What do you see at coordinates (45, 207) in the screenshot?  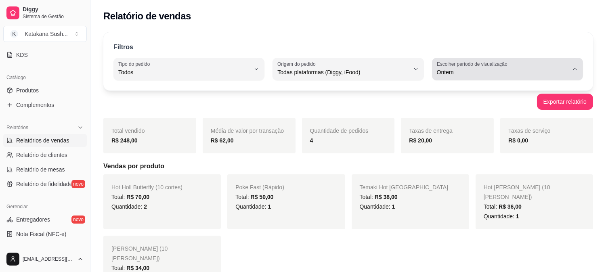 I see `div: Gerenciar` at bounding box center [45, 207].